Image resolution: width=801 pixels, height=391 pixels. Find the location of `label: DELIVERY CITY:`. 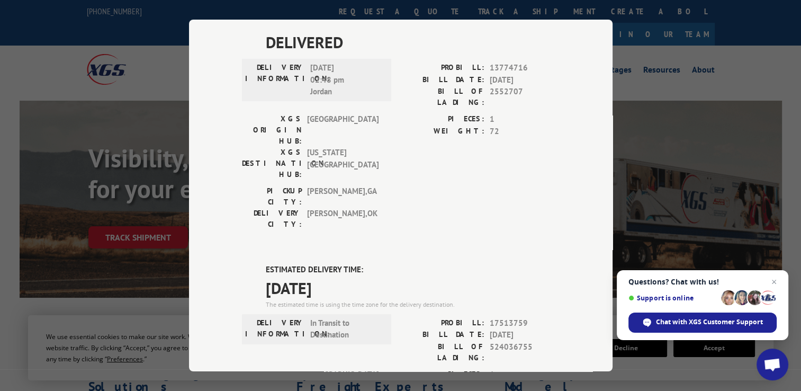

label: DELIVERY CITY: is located at coordinates (272, 219).